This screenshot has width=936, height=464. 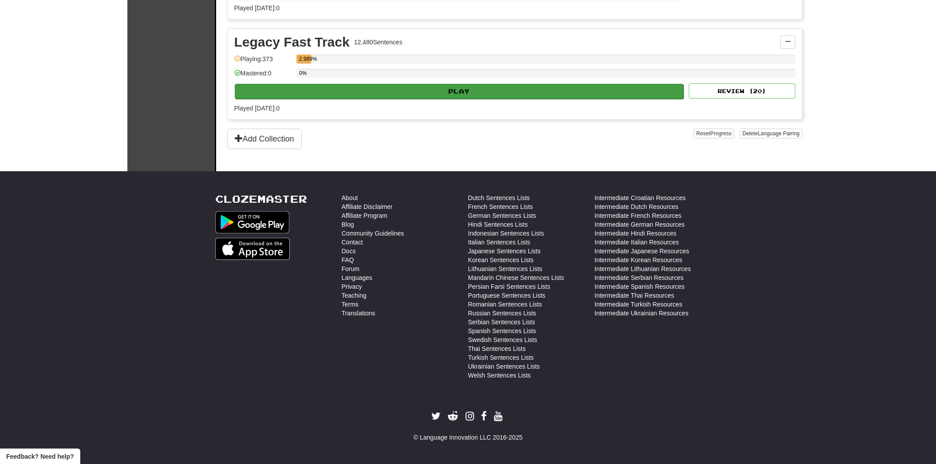 I want to click on a: Clozemaster, so click(x=261, y=199).